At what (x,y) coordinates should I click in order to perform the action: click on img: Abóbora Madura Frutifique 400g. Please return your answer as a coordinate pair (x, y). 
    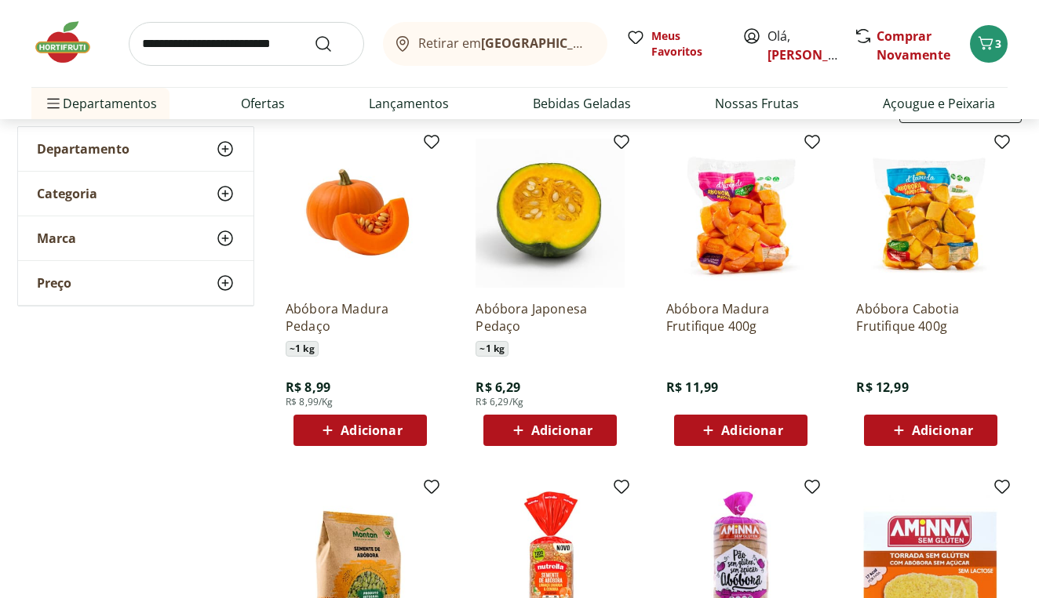
    Looking at the image, I should click on (740, 213).